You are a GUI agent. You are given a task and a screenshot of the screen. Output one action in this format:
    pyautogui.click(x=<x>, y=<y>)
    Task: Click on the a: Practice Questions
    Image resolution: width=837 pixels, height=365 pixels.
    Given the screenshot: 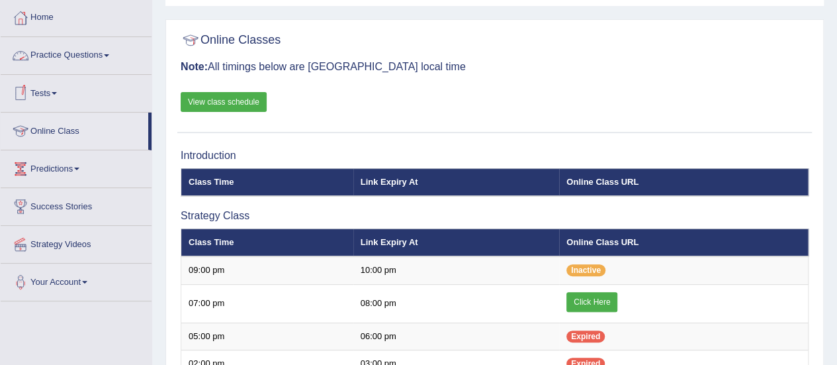 What is the action you would take?
    pyautogui.click(x=76, y=54)
    